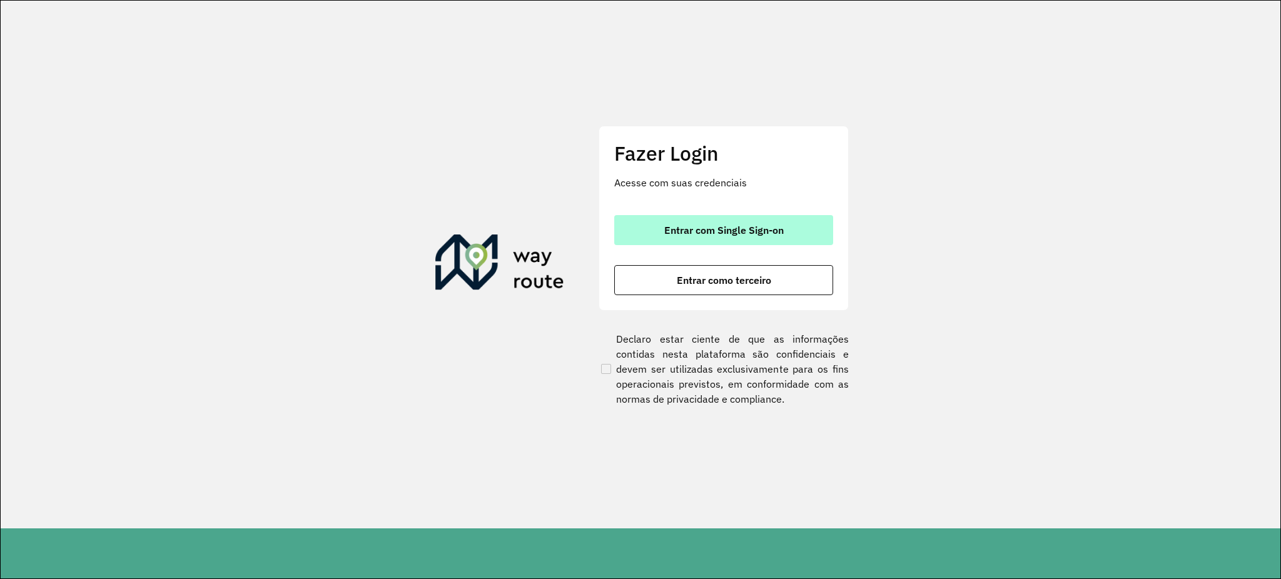 This screenshot has height=579, width=1281. Describe the element at coordinates (724, 230) in the screenshot. I see `span: Entrar com Single Sign-on` at that location.